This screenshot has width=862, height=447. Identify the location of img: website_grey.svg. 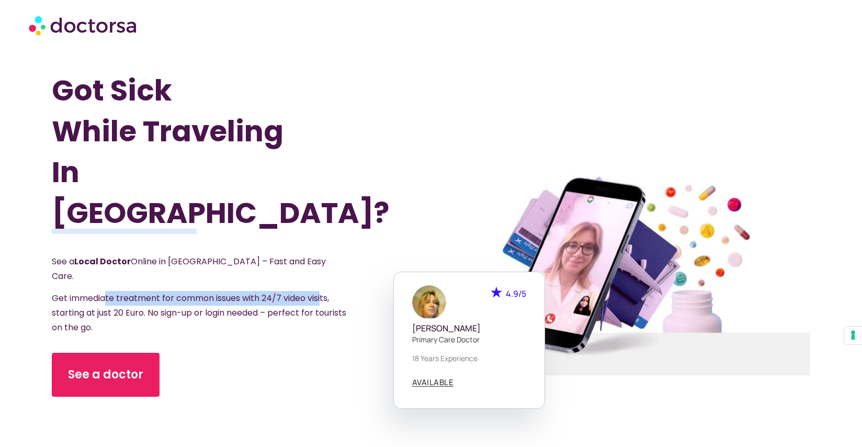
(21, 31).